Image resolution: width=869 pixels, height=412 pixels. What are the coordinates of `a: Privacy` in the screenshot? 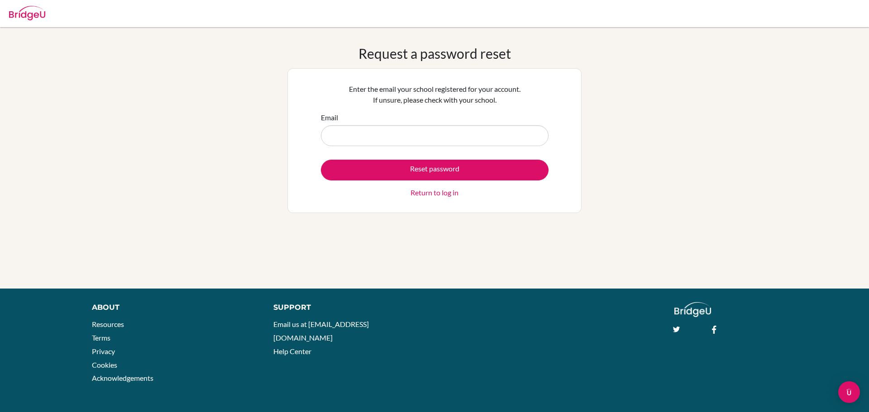 It's located at (103, 351).